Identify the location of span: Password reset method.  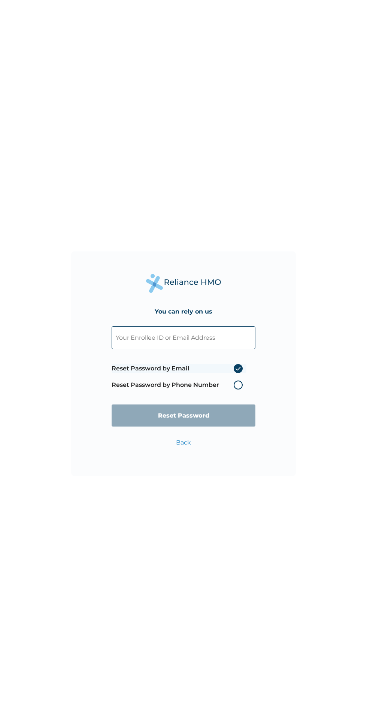
(179, 377).